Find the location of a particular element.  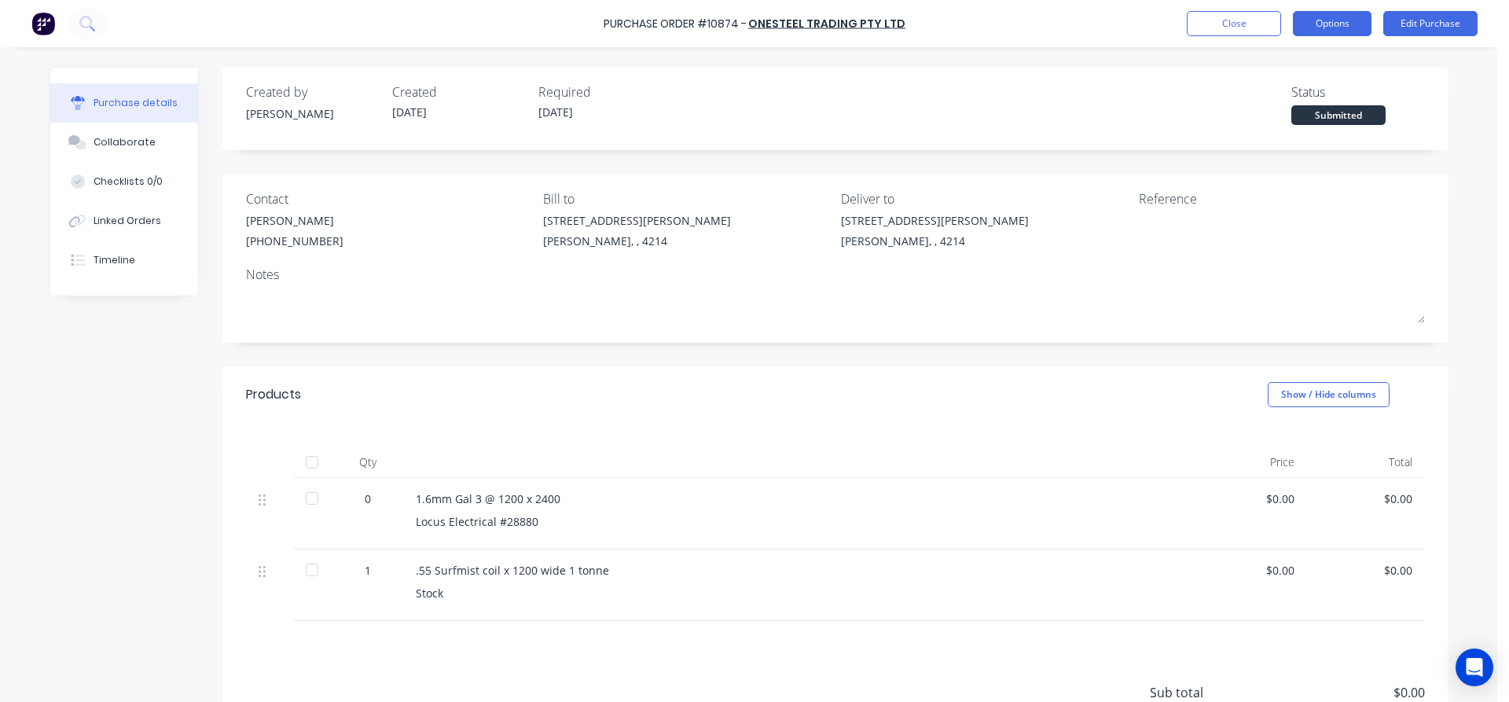

div: Bill to is located at coordinates (686, 199).